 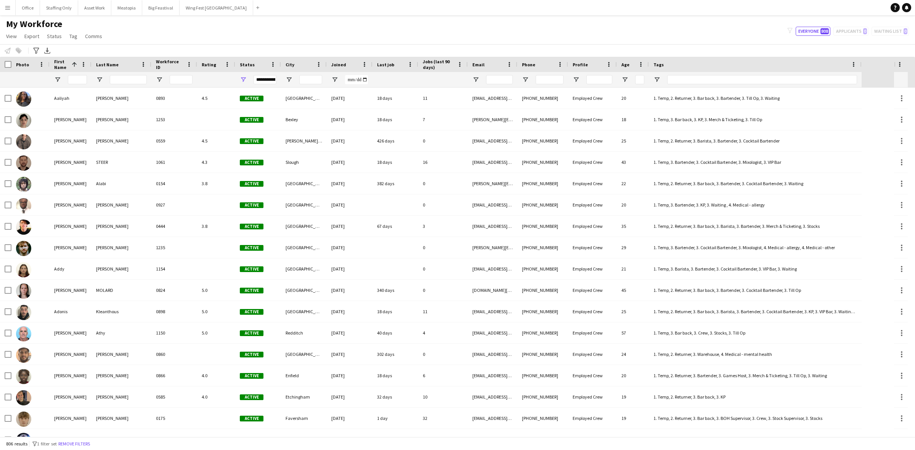 What do you see at coordinates (755, 418) in the screenshot?
I see `div: 1. Temp, 2. Returner, 3. Bar back, 3. BOH Supervisor, 3. Crew, 3. Stock Supervisor, 3. Stocks` at bounding box center [755, 418].